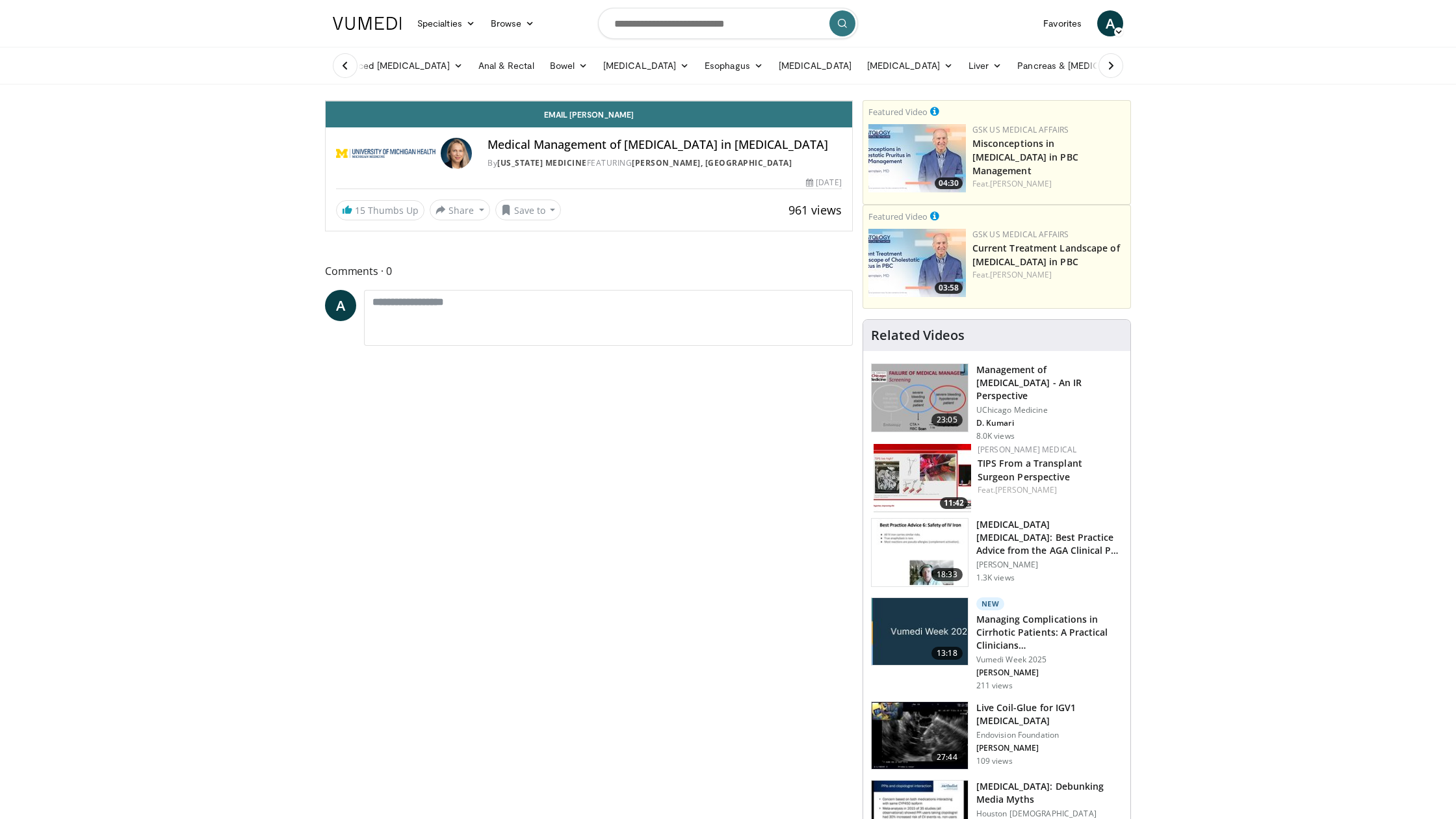 The height and width of the screenshot is (819, 1456). Describe the element at coordinates (728, 23) in the screenshot. I see `input: Search topics, interventions` at that location.